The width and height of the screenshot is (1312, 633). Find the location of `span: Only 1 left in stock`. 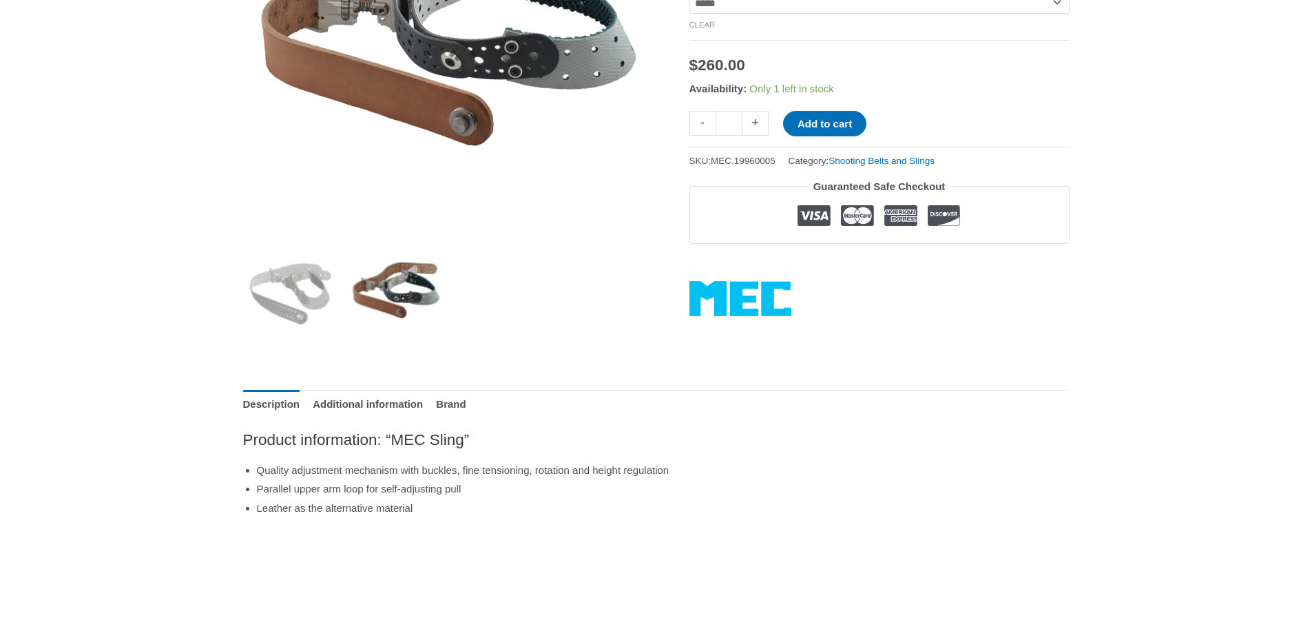

span: Only 1 left in stock is located at coordinates (792, 88).